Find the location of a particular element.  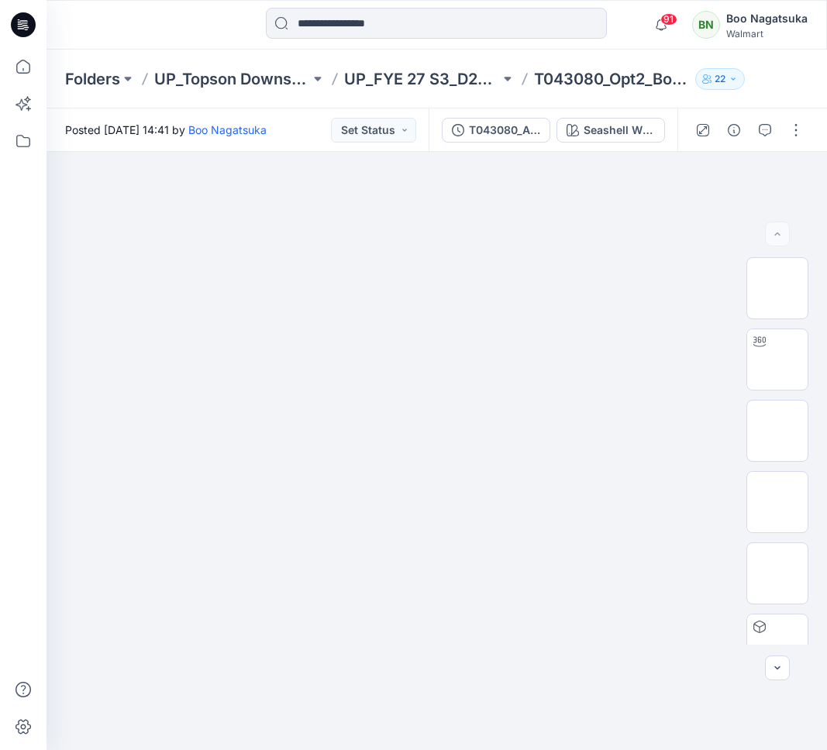

p: 22 is located at coordinates (720, 79).